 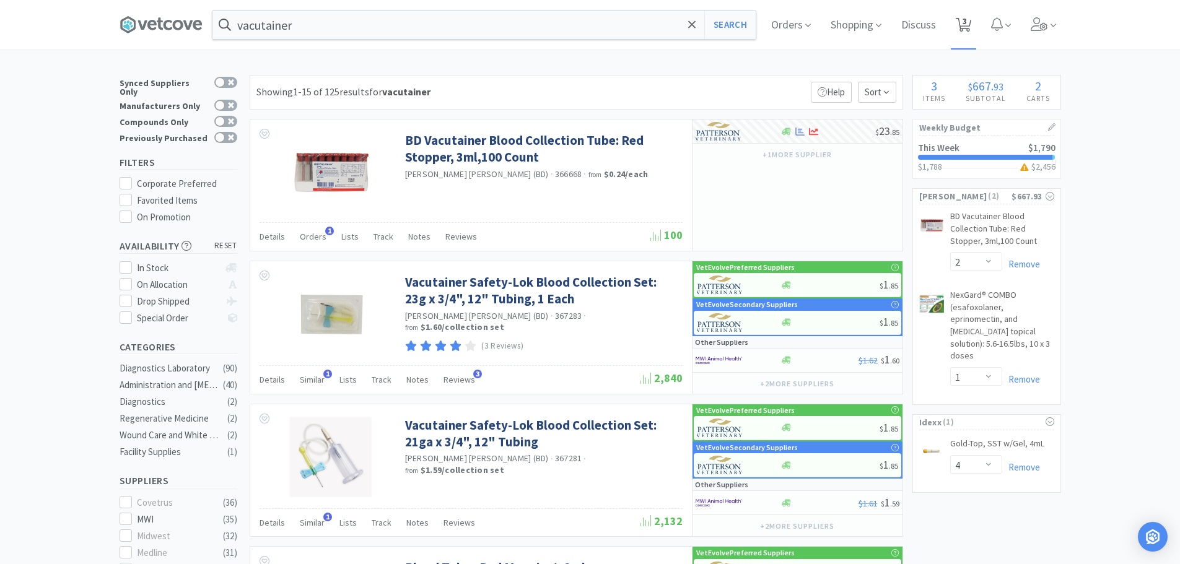 What do you see at coordinates (272, 237) in the screenshot?
I see `span: Details` at bounding box center [272, 237].